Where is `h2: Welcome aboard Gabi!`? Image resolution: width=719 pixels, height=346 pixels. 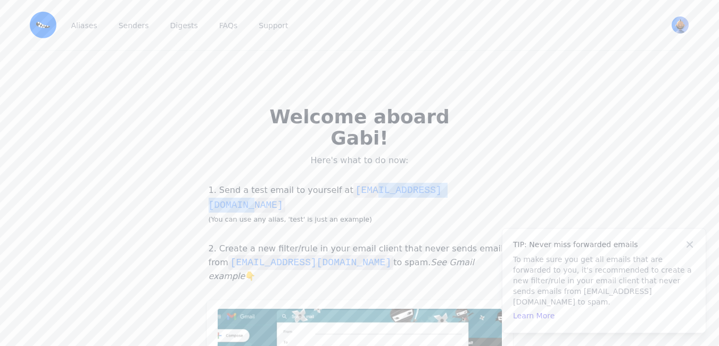
h2: Welcome aboard Gabi! is located at coordinates (360, 128).